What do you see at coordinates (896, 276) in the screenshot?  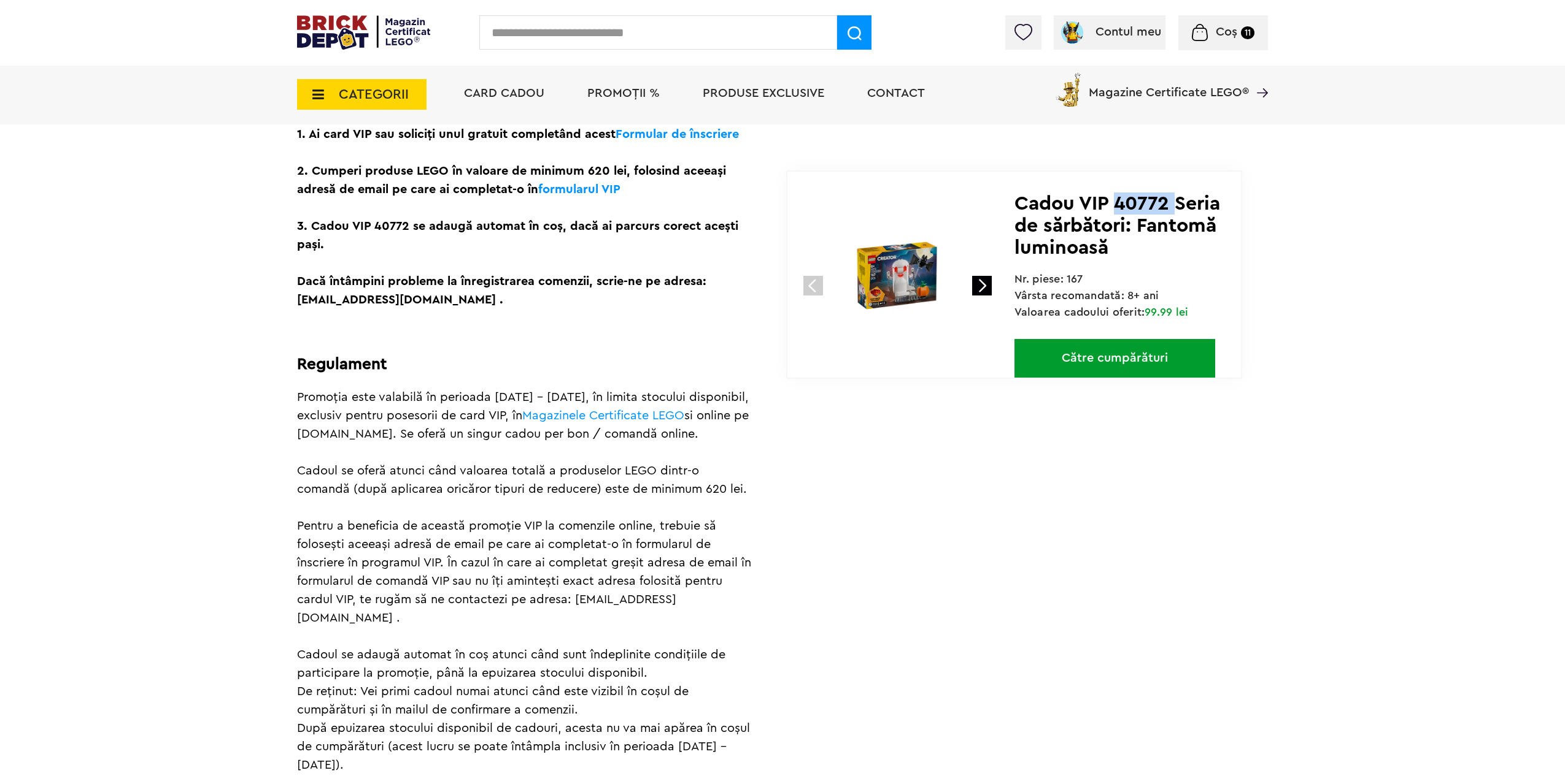 I see `img: 40772-lego.jpg` at bounding box center [896, 276].